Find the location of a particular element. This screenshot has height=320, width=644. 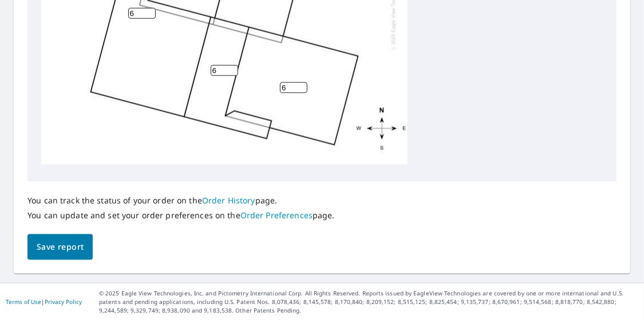

a: Privacy Policy is located at coordinates (63, 302).